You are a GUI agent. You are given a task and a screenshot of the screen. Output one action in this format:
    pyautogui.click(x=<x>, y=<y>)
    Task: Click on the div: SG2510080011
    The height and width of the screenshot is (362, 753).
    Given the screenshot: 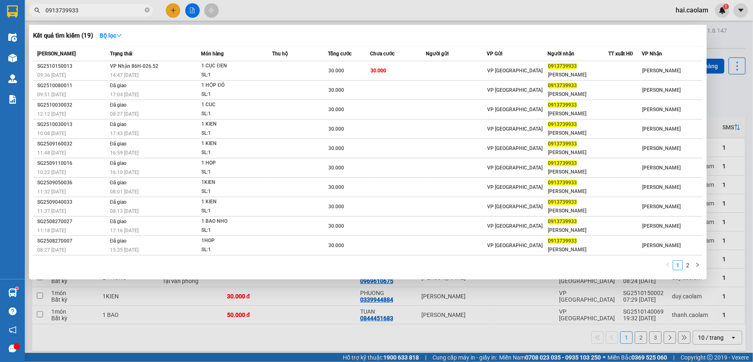 What is the action you would take?
    pyautogui.click(x=72, y=86)
    